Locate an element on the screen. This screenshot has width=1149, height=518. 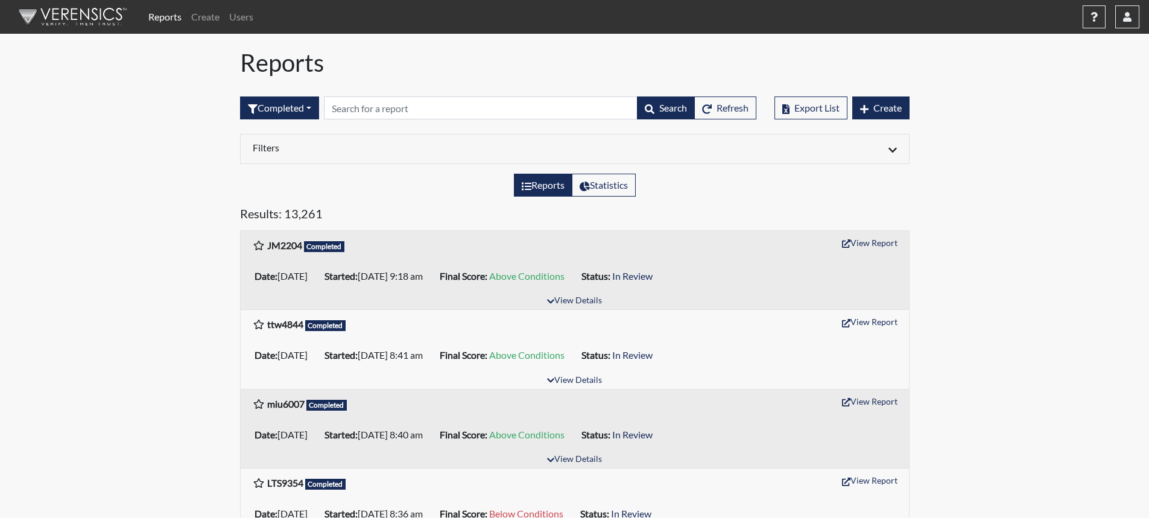
h1: Reports is located at coordinates (575, 63).